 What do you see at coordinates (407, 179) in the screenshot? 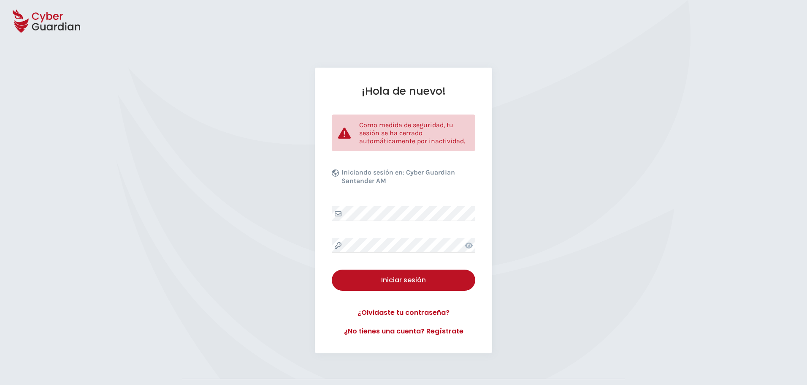
I see `p: Iniciando sesión en:` at bounding box center [407, 179].